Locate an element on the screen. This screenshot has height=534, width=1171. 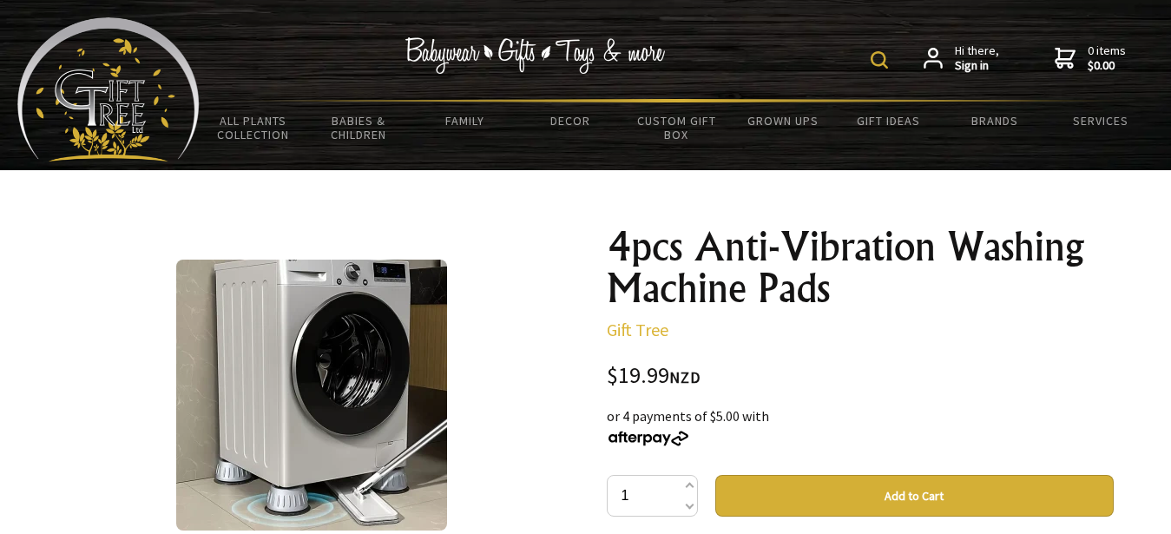
a: Gift Tree is located at coordinates (637, 329).